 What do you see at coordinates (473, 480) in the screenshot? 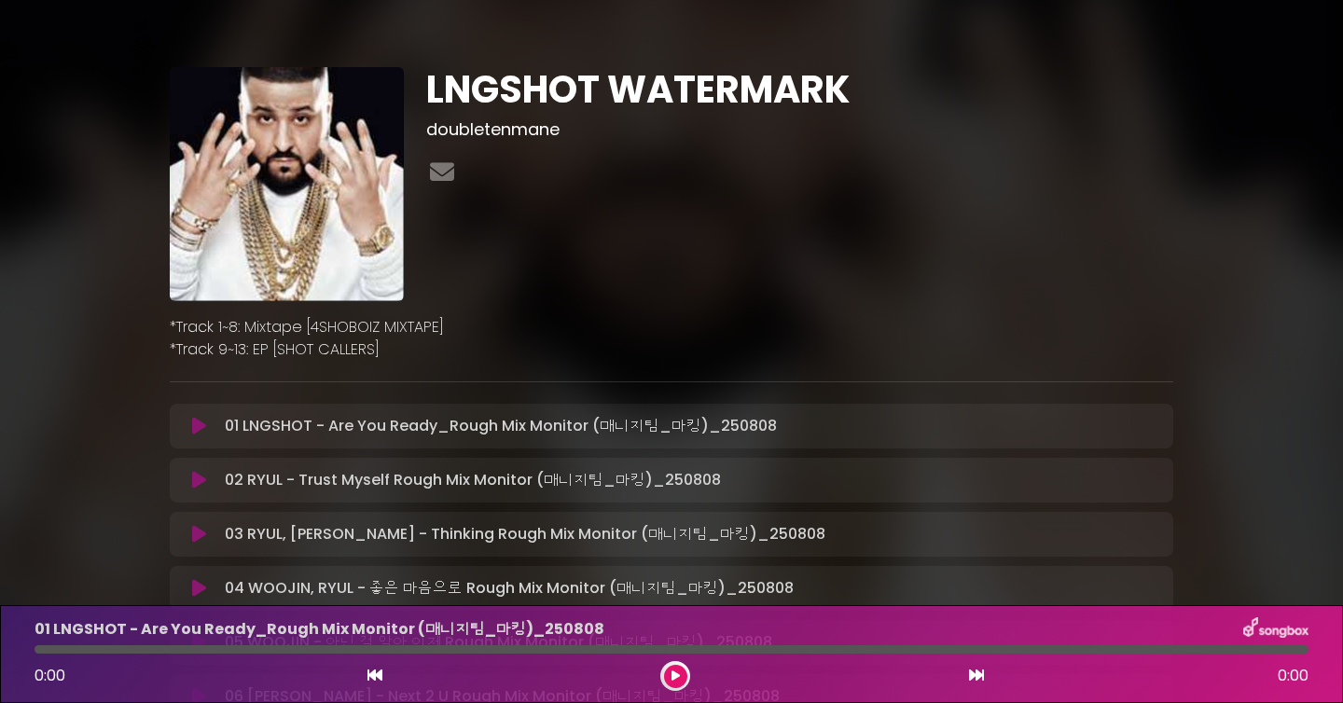
I see `p: 02 RYUL - Trust Myself Rough Mix Monitor (매니지팀_마킹)_250808` at bounding box center [473, 480].